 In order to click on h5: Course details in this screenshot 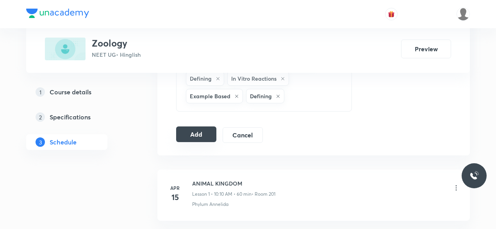, I will do `click(70, 92)`.